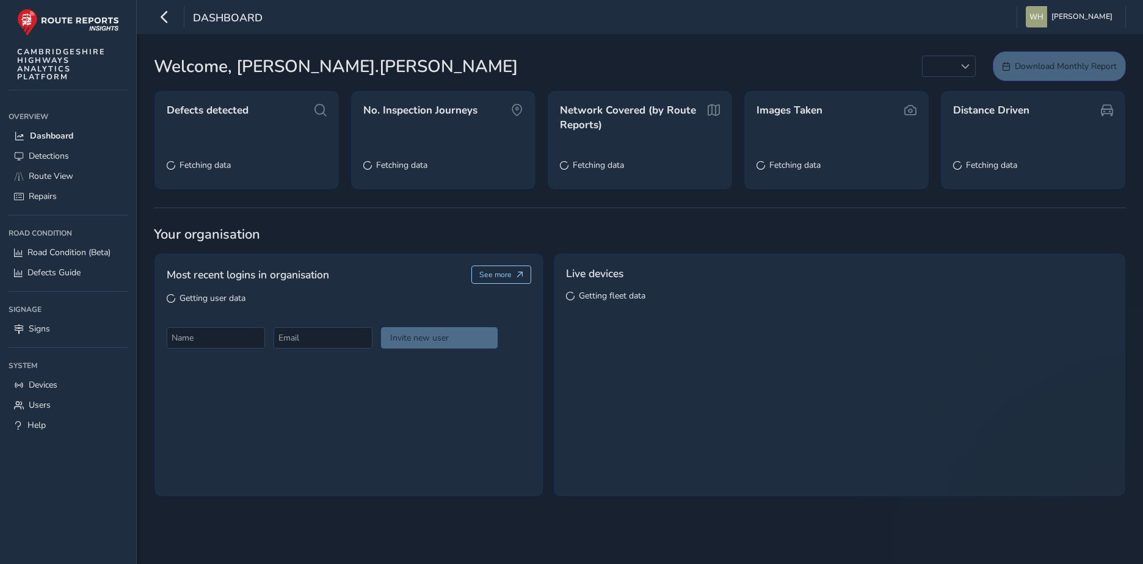  What do you see at coordinates (213, 298) in the screenshot?
I see `span: Getting user data` at bounding box center [213, 298].